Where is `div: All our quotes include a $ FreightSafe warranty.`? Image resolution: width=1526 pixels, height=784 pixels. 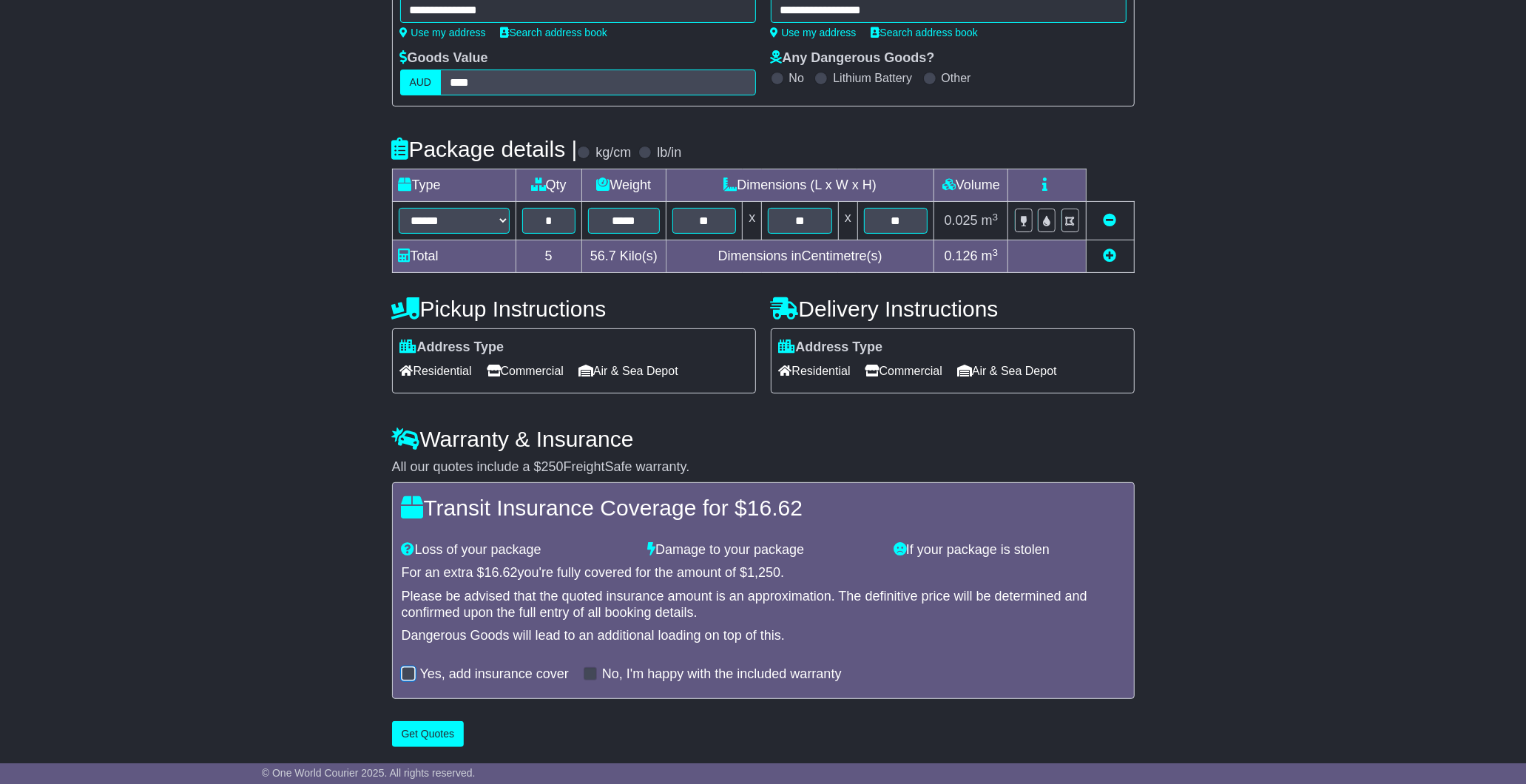 div: All our quotes include a $ FreightSafe warranty. is located at coordinates (763, 467).